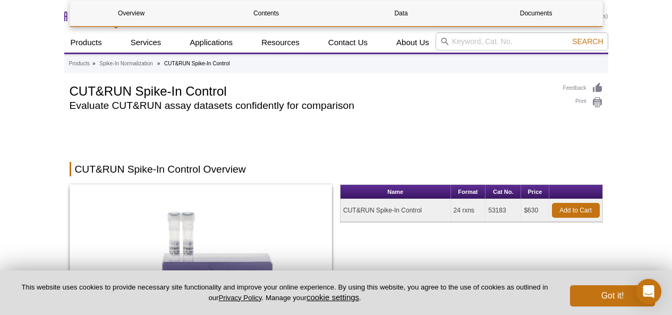  I want to click on th: Price, so click(535, 192).